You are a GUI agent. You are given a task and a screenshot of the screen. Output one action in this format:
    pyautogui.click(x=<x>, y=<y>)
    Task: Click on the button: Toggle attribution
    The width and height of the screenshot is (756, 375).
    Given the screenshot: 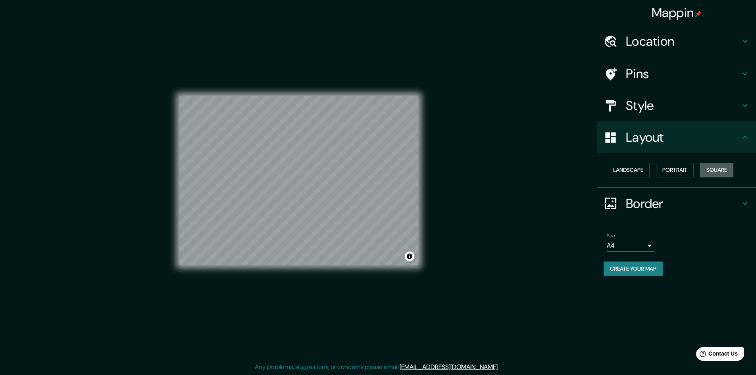 What is the action you would take?
    pyautogui.click(x=410, y=256)
    